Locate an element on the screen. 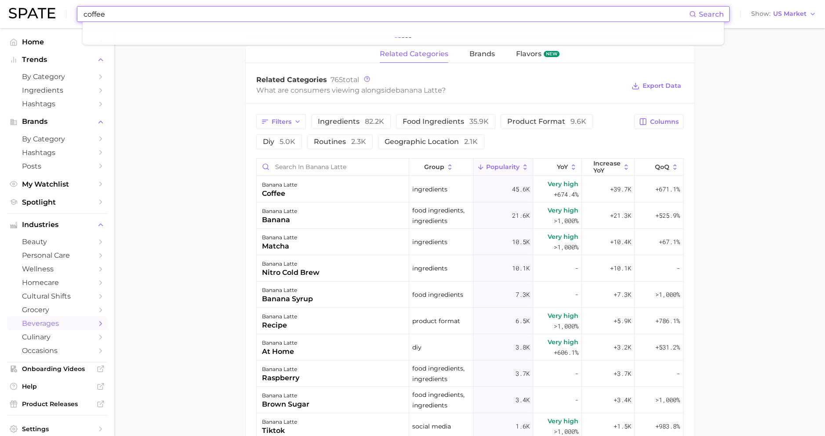 This screenshot has height=436, width=825. span: Search is located at coordinates (711, 14).